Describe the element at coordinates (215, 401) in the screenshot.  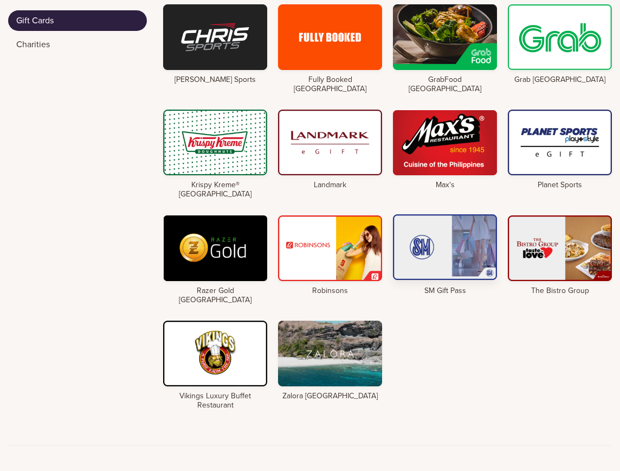
I see `h4: Vikings Luxury Buffet Restaurant` at that location.